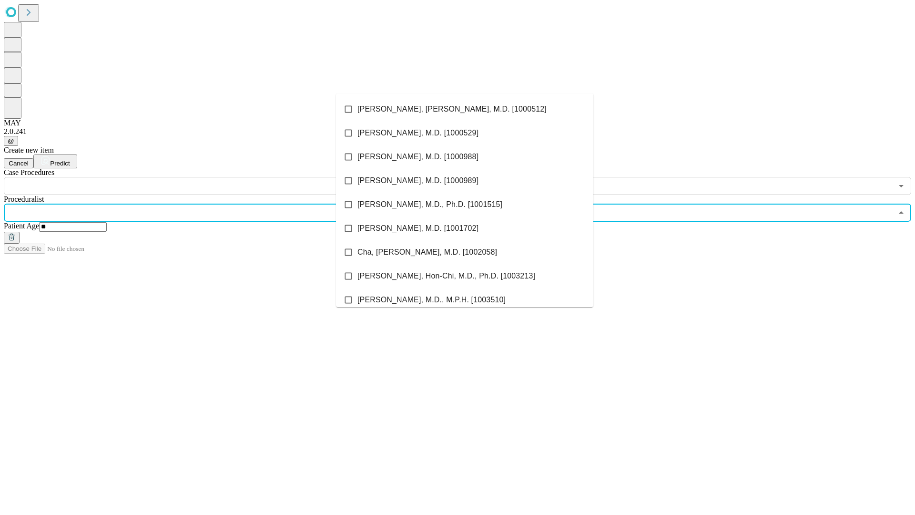 The height and width of the screenshot is (515, 915). Describe the element at coordinates (901, 186) in the screenshot. I see `button: Open` at that location.